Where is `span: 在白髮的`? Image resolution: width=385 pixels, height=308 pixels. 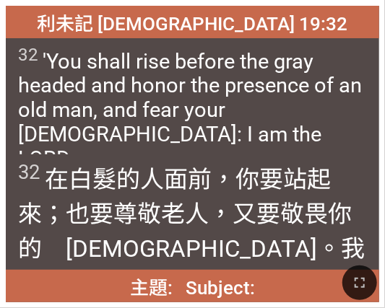 span: 在白髮的 is located at coordinates (192, 230).